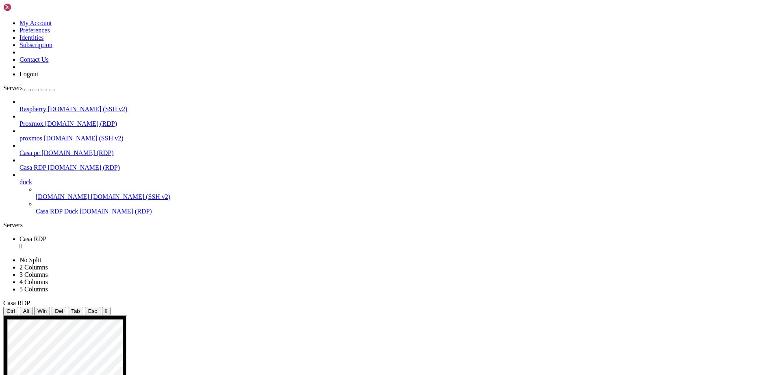 The height and width of the screenshot is (375, 777). What do you see at coordinates (31, 124) in the screenshot?
I see `span: Proxmox` at bounding box center [31, 124].